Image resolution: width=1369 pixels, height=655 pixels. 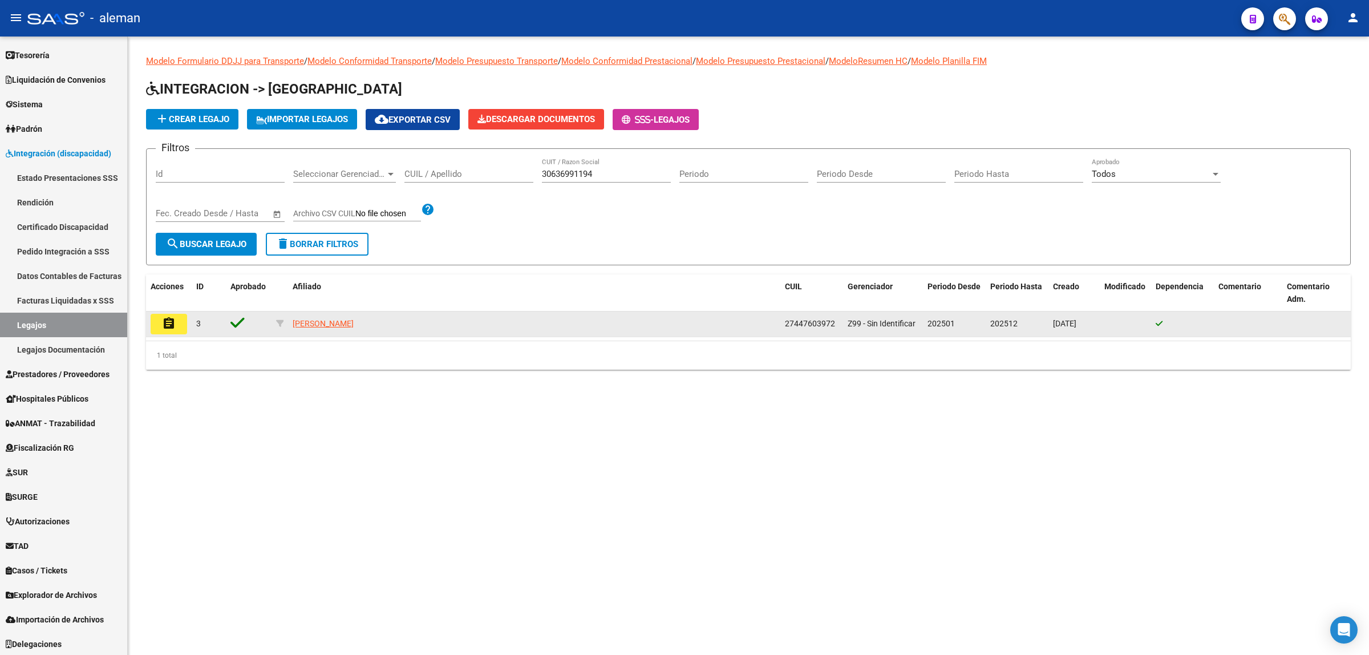 I want to click on span: Comentario, so click(x=1240, y=286).